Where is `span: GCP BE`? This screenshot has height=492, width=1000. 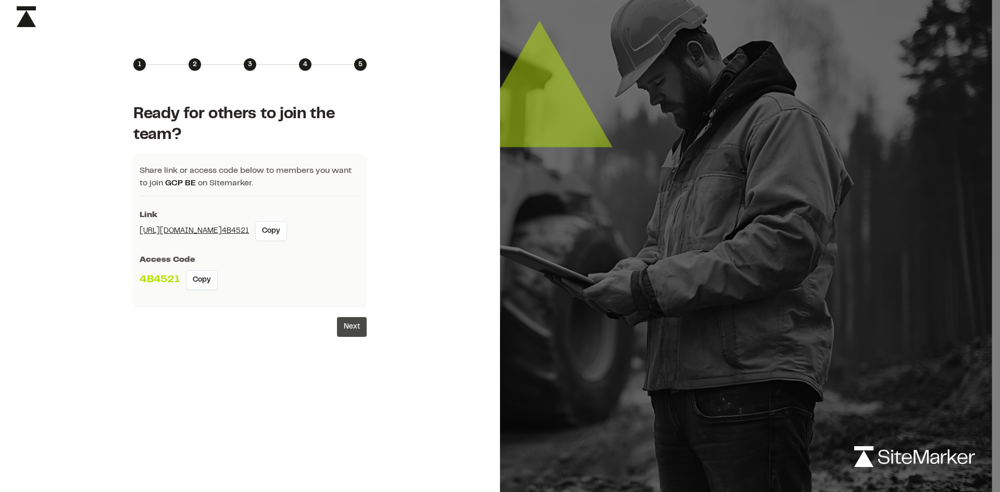
span: GCP BE is located at coordinates (180, 183).